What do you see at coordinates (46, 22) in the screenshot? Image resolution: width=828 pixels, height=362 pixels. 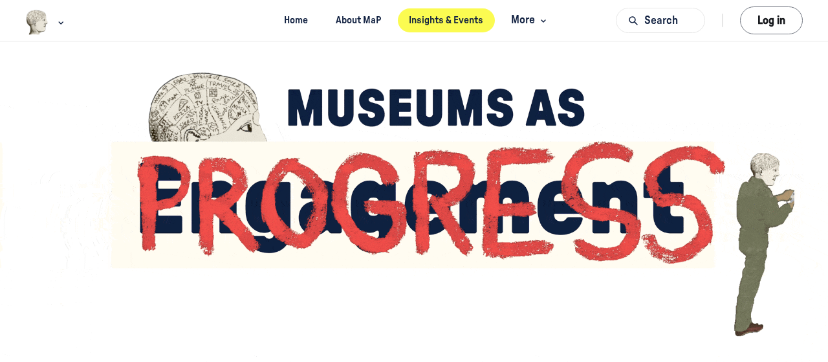 I see `button: Museums as Progress logo` at bounding box center [46, 22].